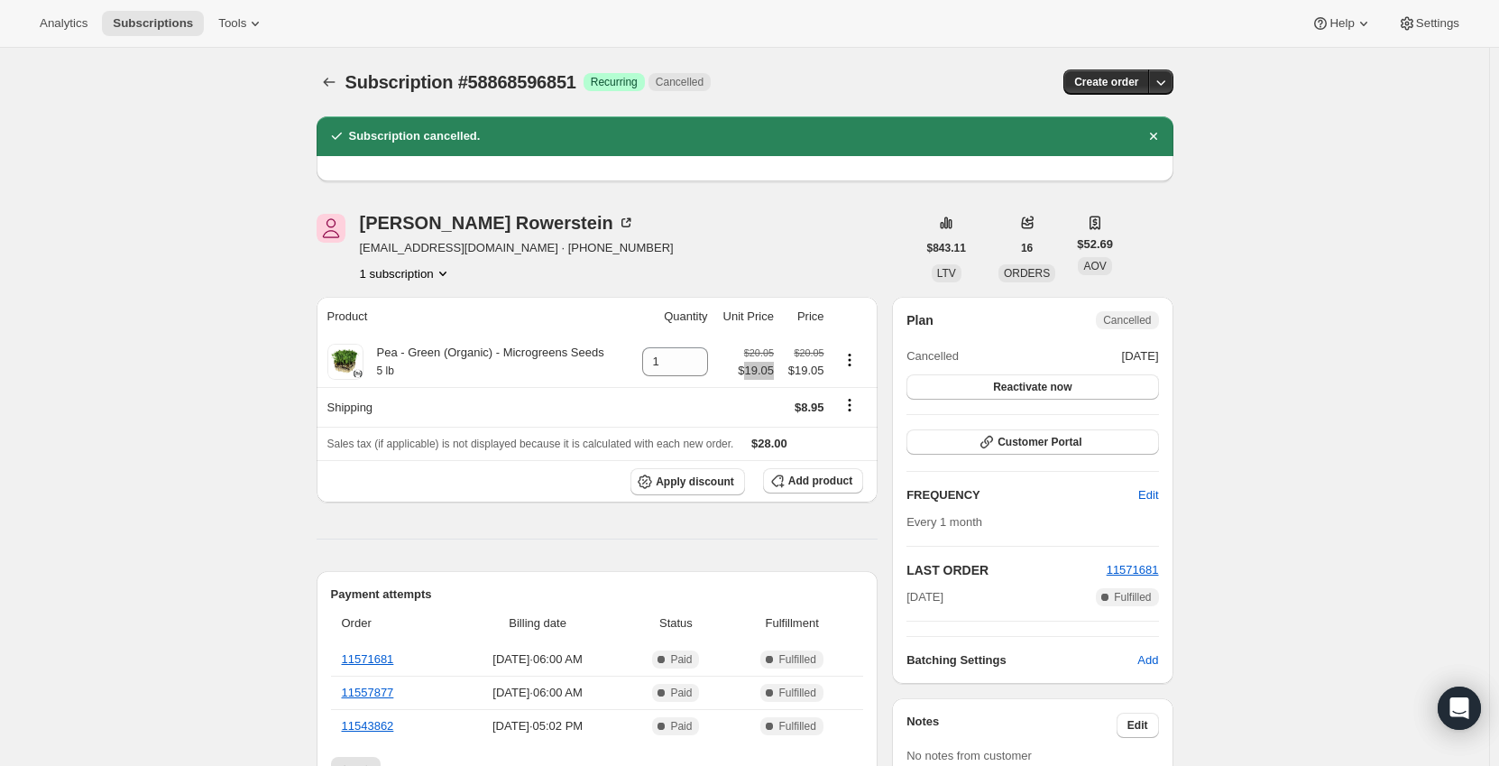 The height and width of the screenshot is (766, 1499). What do you see at coordinates (1026, 248) in the screenshot?
I see `span: 16` at bounding box center [1026, 248].